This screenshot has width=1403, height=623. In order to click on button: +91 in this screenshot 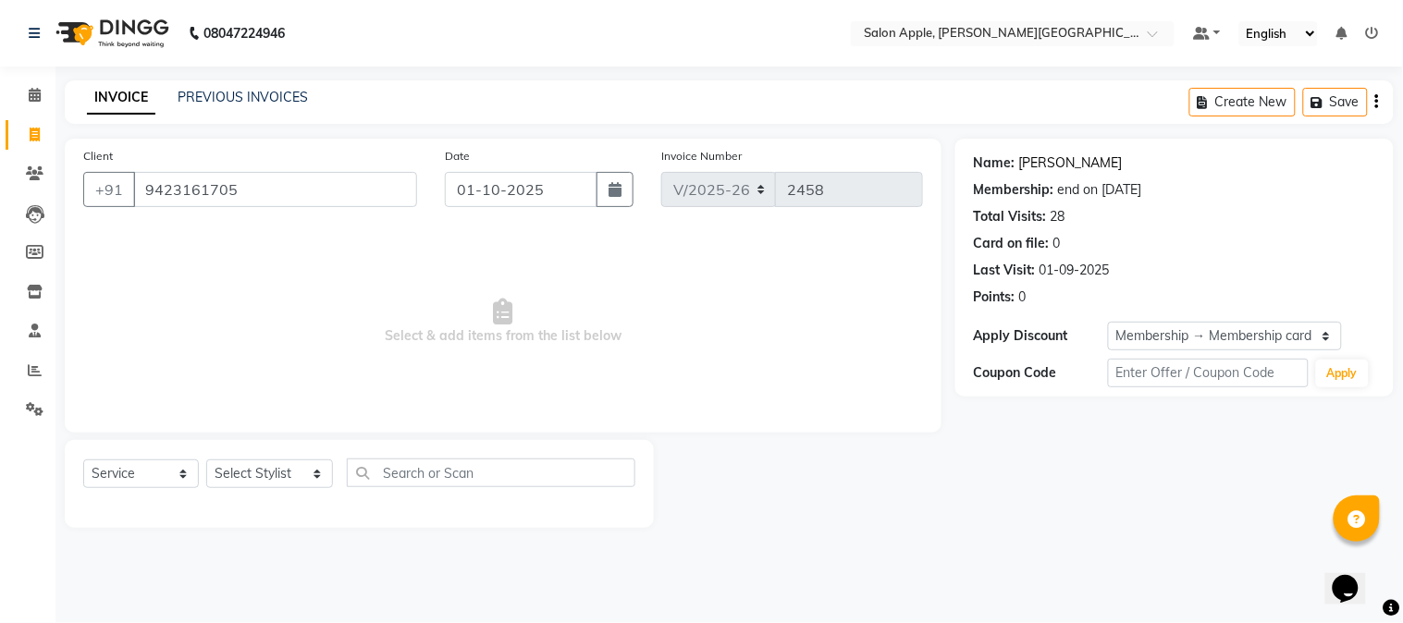, I will do `click(109, 190)`.